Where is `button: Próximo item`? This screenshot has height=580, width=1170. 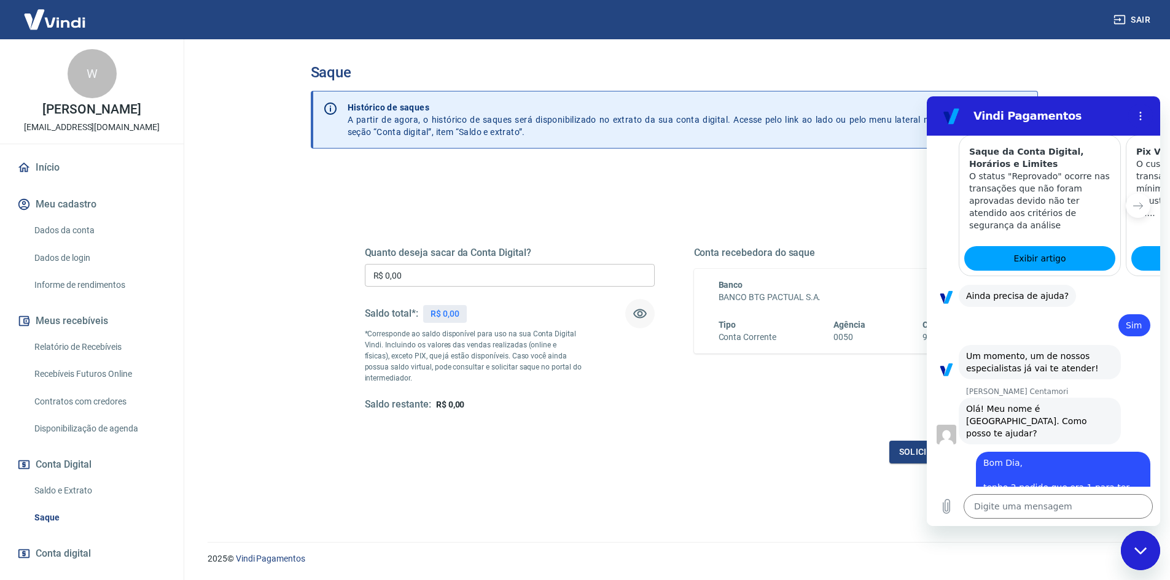
button: Próximo item is located at coordinates (211, 109).